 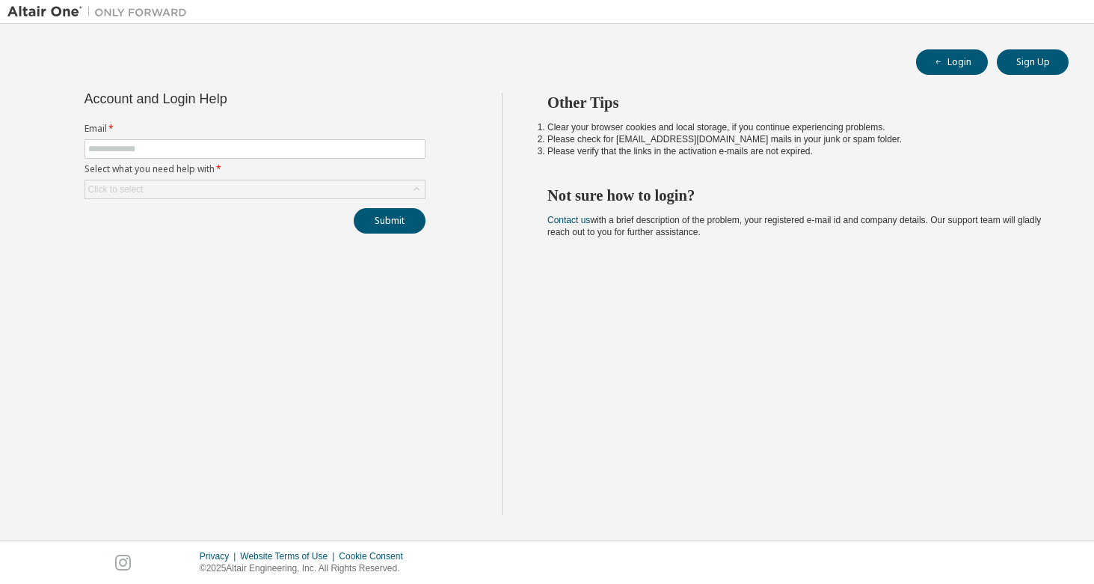 What do you see at coordinates (794, 226) in the screenshot?
I see `span: with a brief description of the problem, your registered e-mail id and company details. Our suppo...` at bounding box center [794, 226].